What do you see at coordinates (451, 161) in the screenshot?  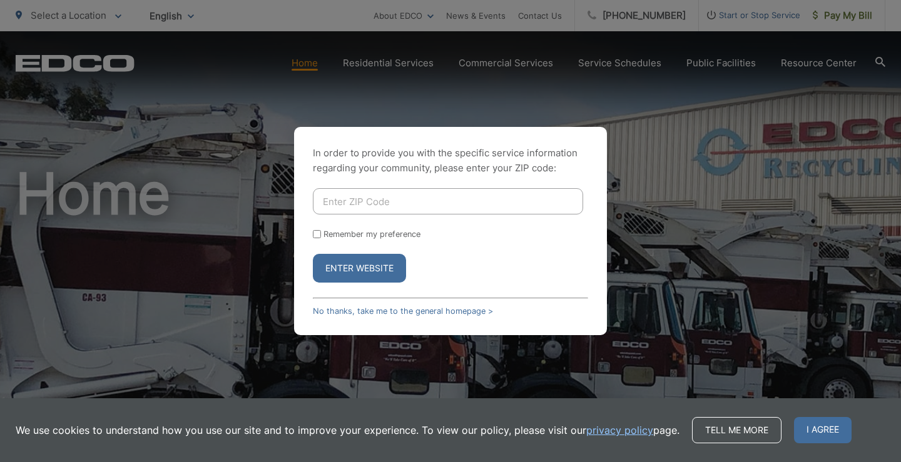 I see `p: In order to provide you with the specific service information regarding your community, please en...` at bounding box center [451, 161].